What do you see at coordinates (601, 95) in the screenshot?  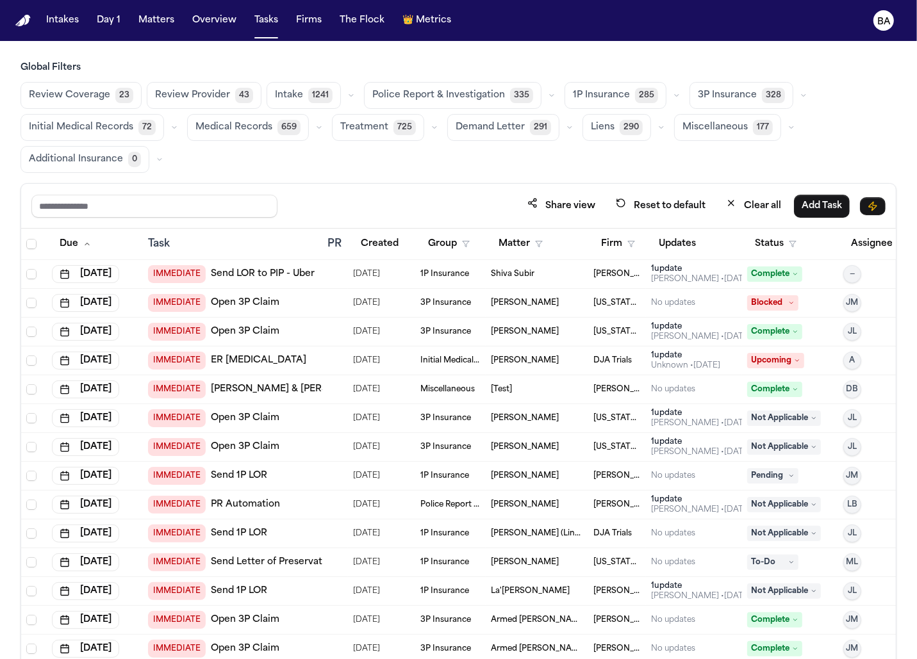 I see `span: 1P Insurance` at bounding box center [601, 95].